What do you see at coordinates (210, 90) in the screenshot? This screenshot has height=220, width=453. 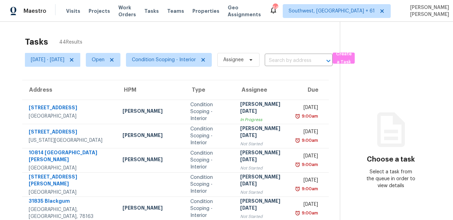 I see `th: Type` at bounding box center [210, 90].